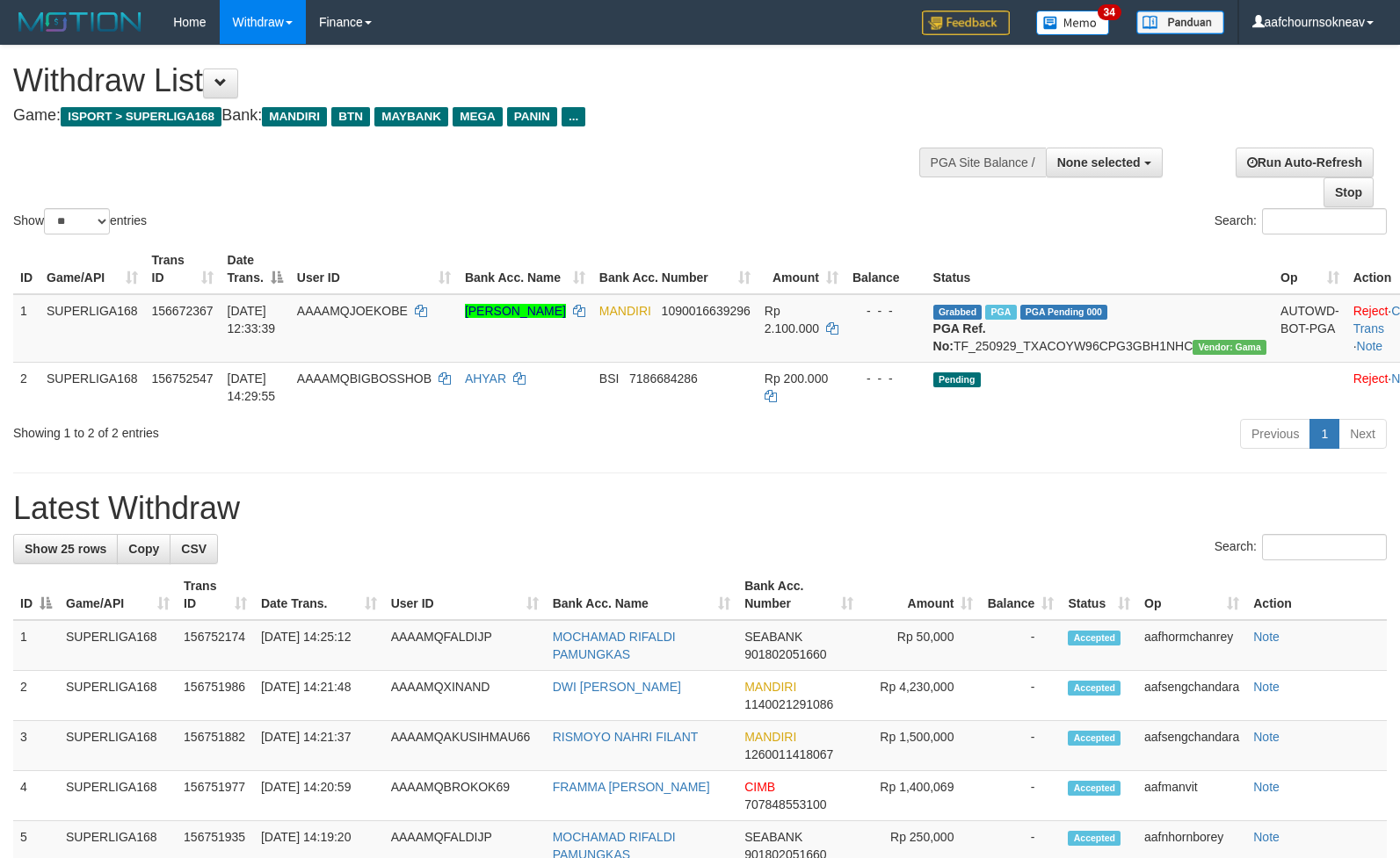 The image size is (1400, 858). What do you see at coordinates (1099, 595) in the screenshot?
I see `th: Status: activate to sort column ascending` at bounding box center [1099, 595].